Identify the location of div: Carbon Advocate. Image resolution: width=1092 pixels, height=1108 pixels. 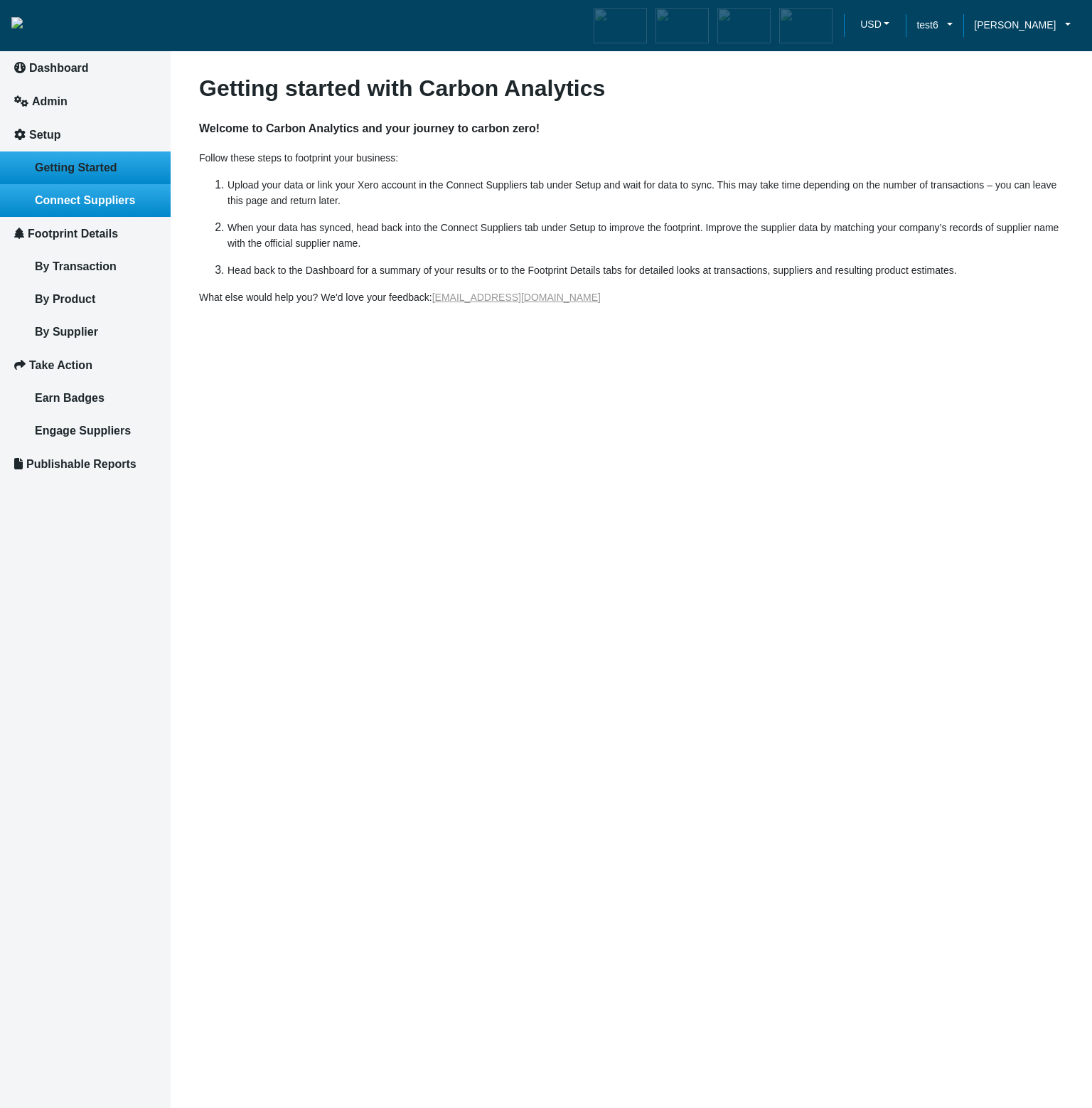
(806, 26).